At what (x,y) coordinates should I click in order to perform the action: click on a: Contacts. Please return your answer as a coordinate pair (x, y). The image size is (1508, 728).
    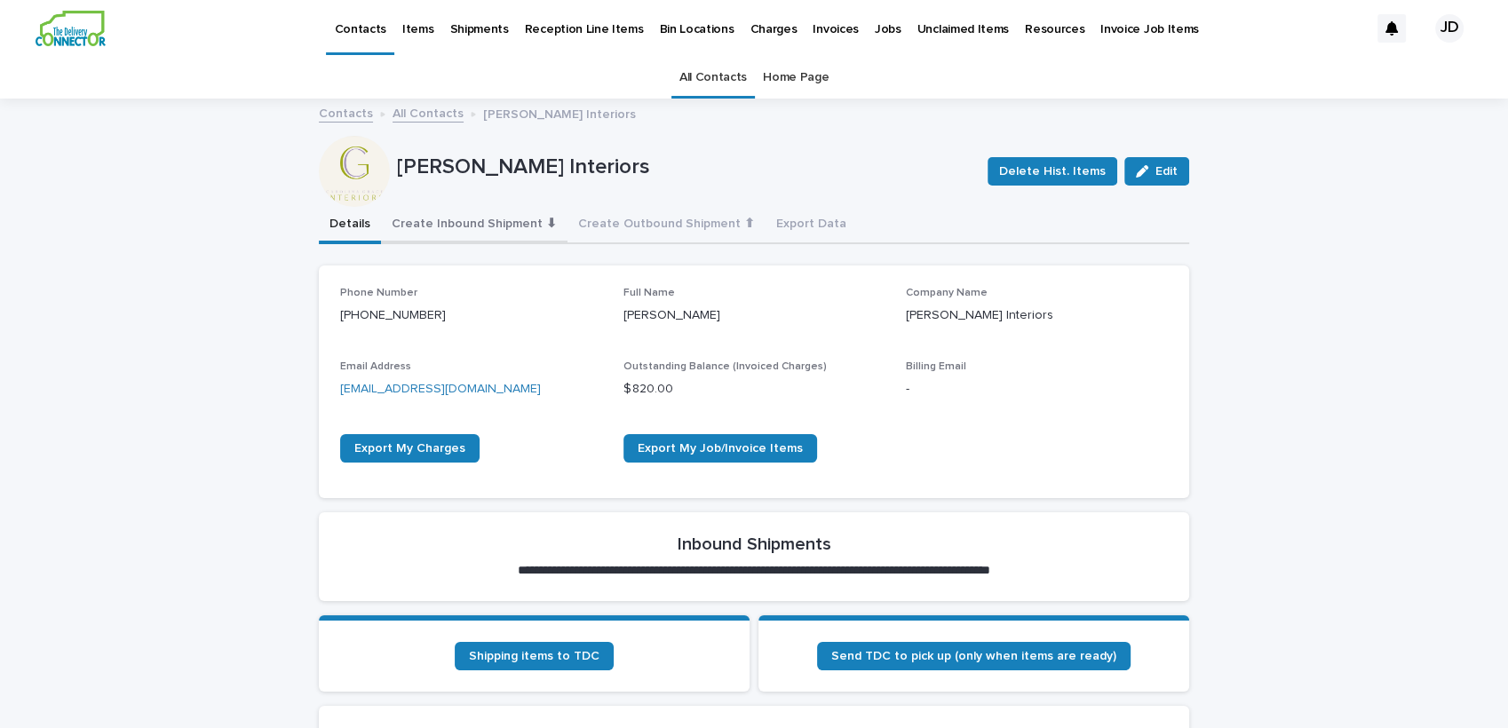
    Looking at the image, I should click on (345, 112).